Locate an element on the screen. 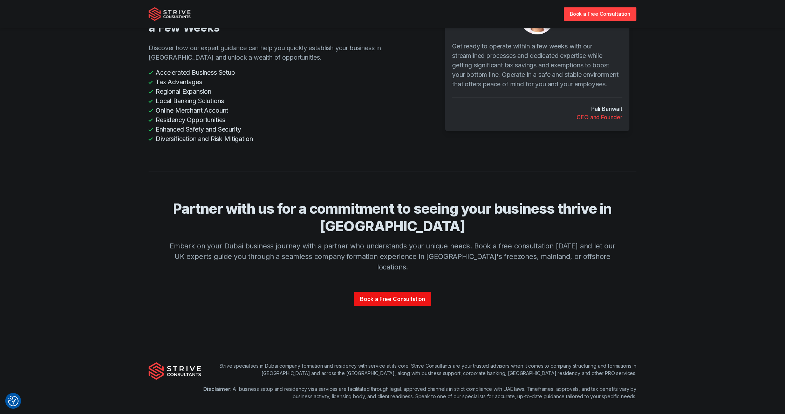  li: Regional Expansion is located at coordinates (278, 91).